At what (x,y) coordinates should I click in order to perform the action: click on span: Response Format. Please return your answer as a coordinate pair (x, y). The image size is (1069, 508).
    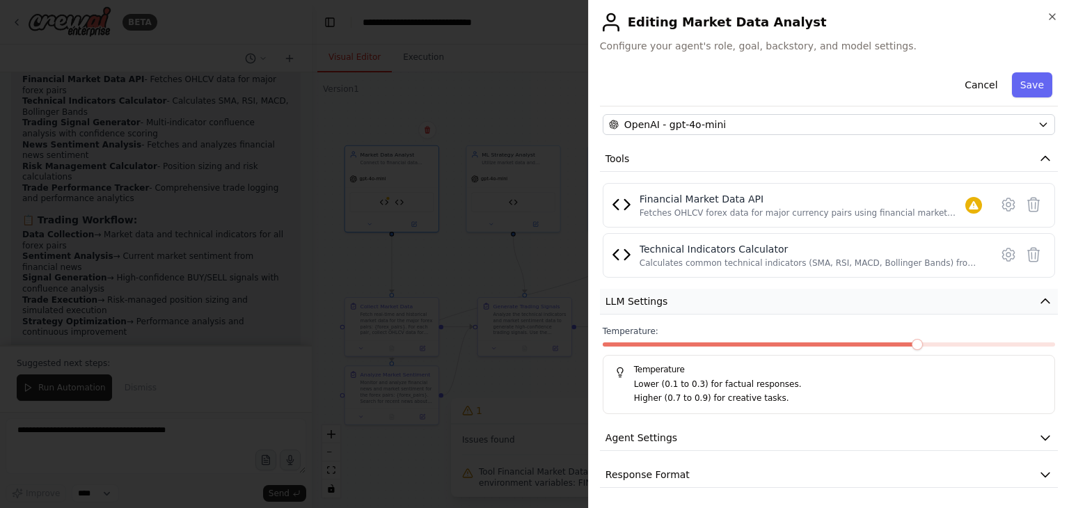
    Looking at the image, I should click on (647, 475).